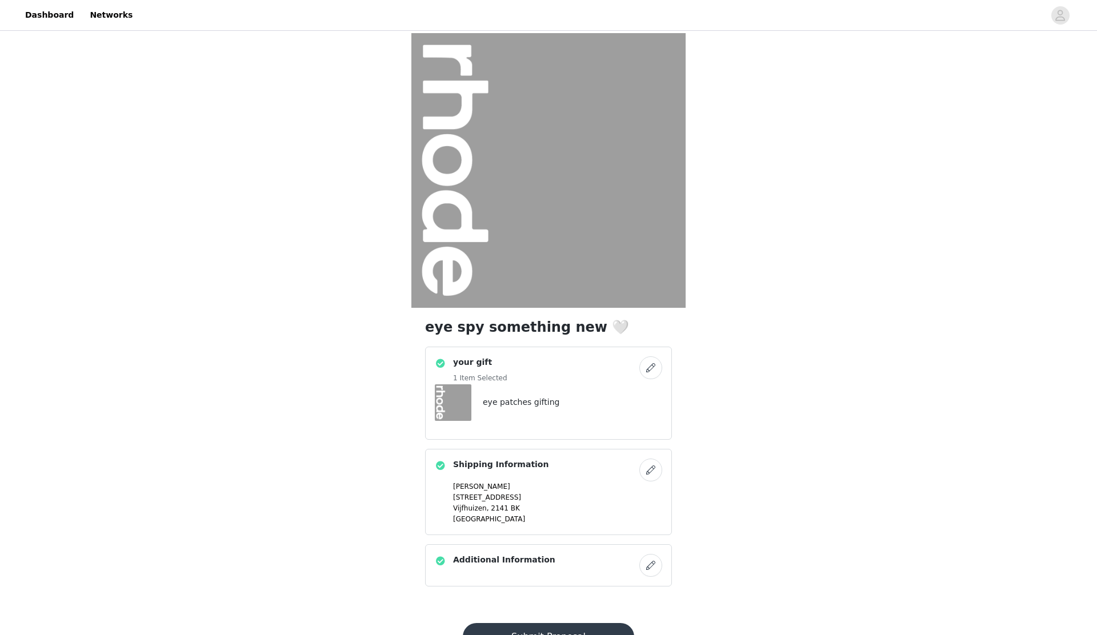 The width and height of the screenshot is (1097, 635). Describe the element at coordinates (521, 402) in the screenshot. I see `h4: eye patches gifting` at that location.